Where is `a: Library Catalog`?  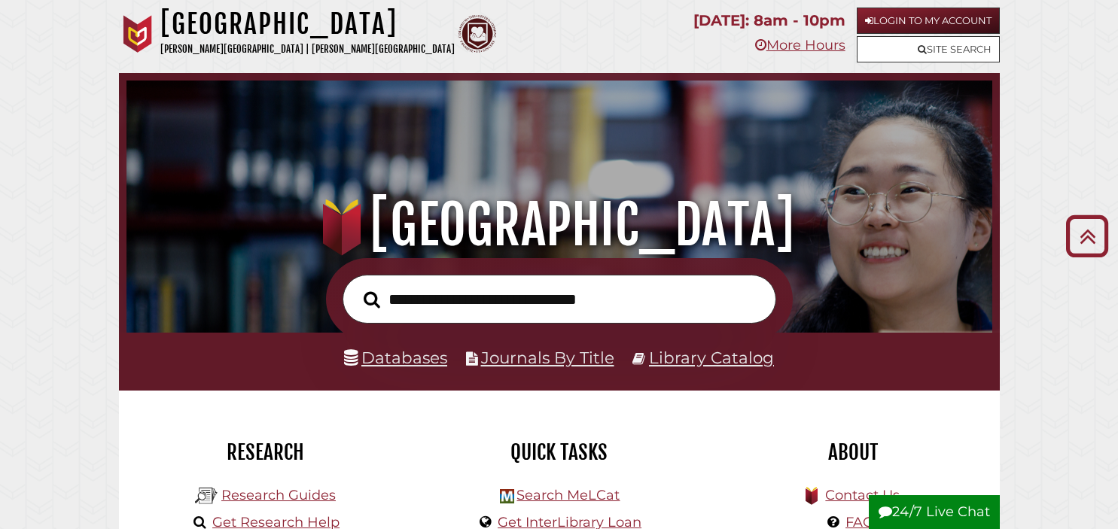
a: Library Catalog is located at coordinates (711, 358).